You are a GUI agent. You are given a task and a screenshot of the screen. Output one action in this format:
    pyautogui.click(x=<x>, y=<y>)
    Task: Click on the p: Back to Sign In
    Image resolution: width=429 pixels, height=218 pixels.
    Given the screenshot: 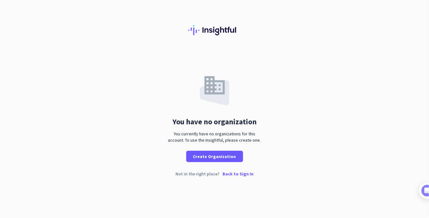 What is the action you would take?
    pyautogui.click(x=238, y=174)
    